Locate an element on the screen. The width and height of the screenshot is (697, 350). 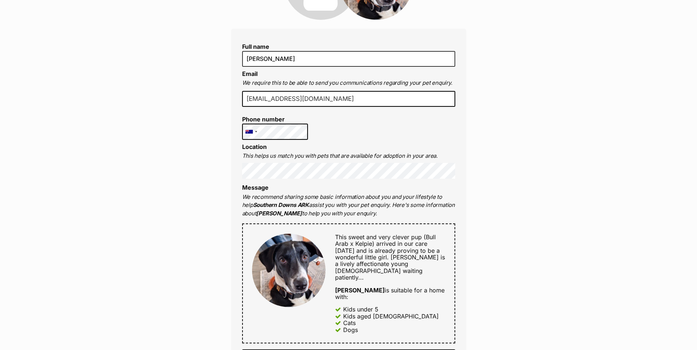
label: Full name is located at coordinates (349, 47).